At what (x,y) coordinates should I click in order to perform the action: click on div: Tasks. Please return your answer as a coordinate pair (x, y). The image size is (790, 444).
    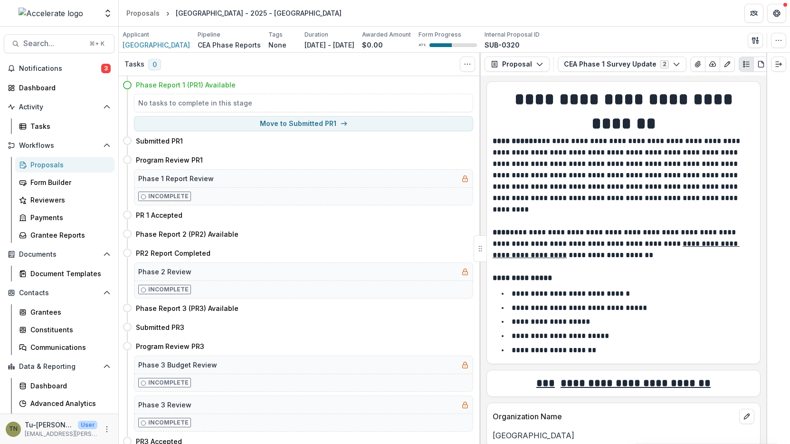
    Looking at the image, I should click on (68, 126).